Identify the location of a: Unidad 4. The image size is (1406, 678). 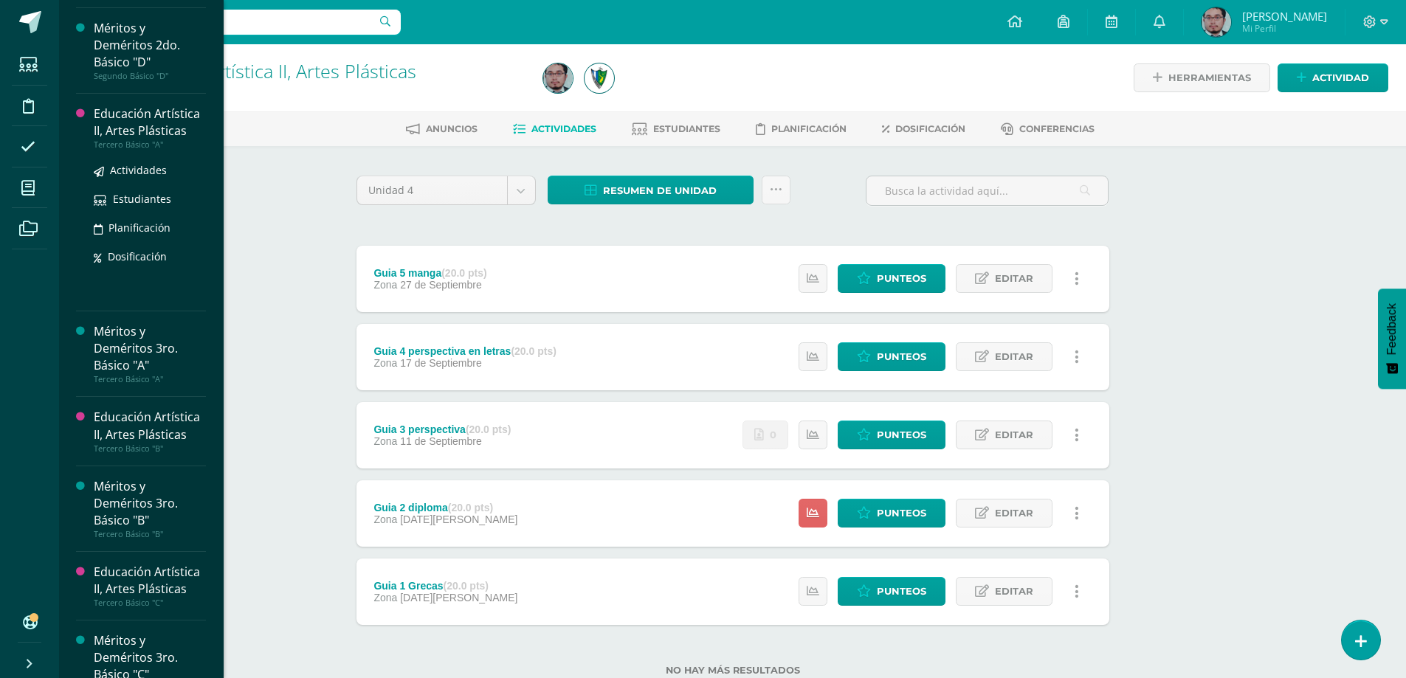
(446, 190).